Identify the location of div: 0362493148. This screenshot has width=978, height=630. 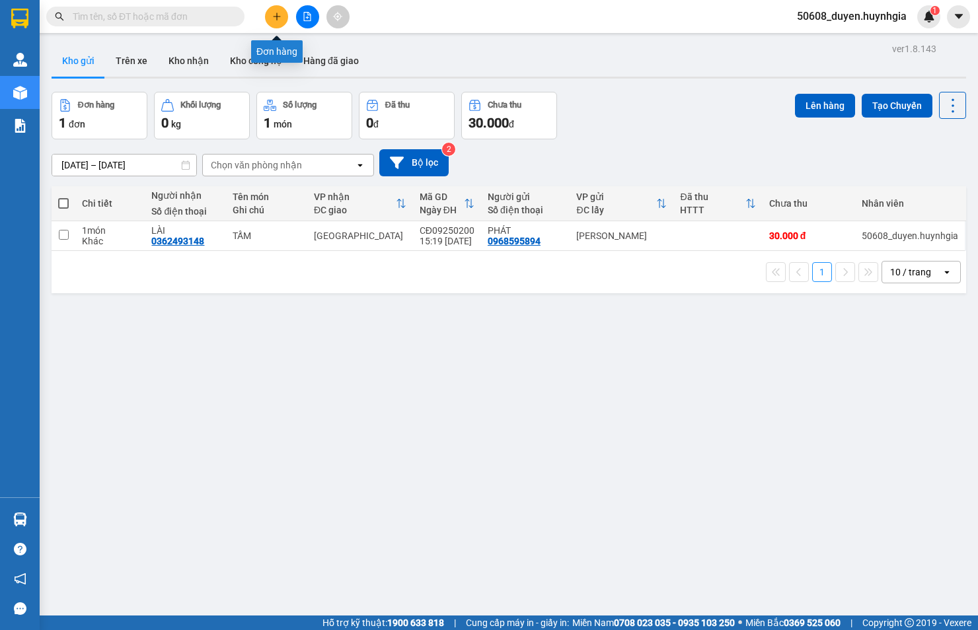
(178, 241).